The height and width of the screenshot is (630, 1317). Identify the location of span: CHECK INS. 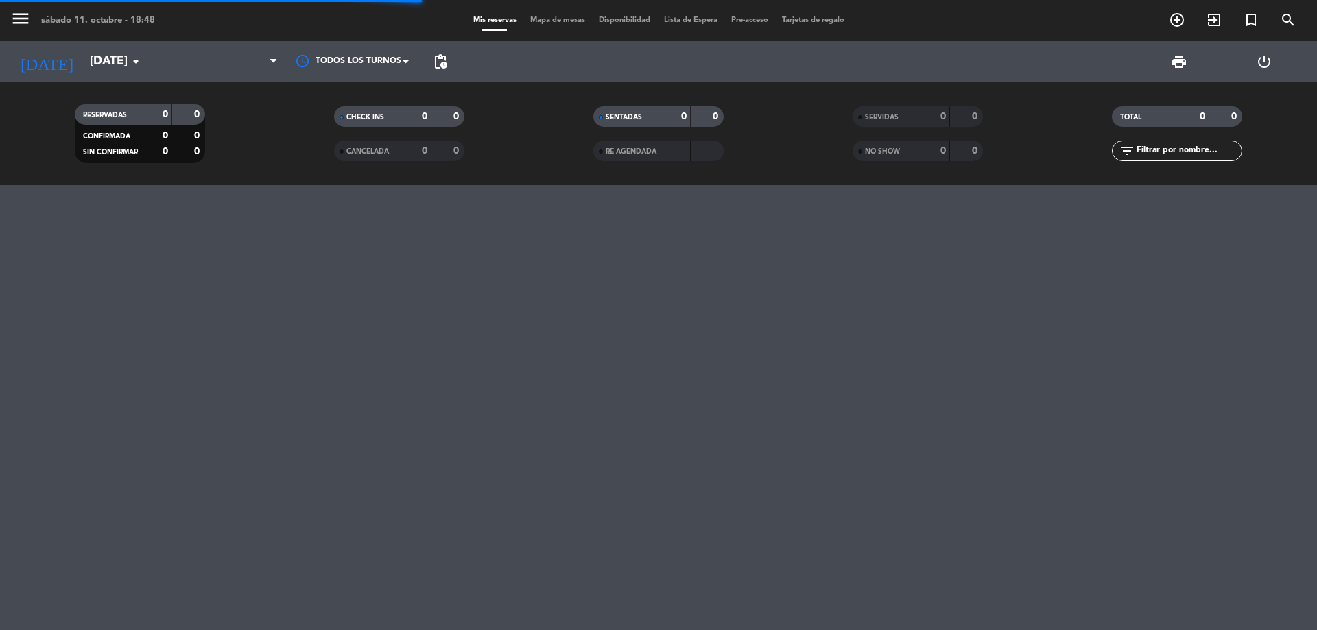
(365, 117).